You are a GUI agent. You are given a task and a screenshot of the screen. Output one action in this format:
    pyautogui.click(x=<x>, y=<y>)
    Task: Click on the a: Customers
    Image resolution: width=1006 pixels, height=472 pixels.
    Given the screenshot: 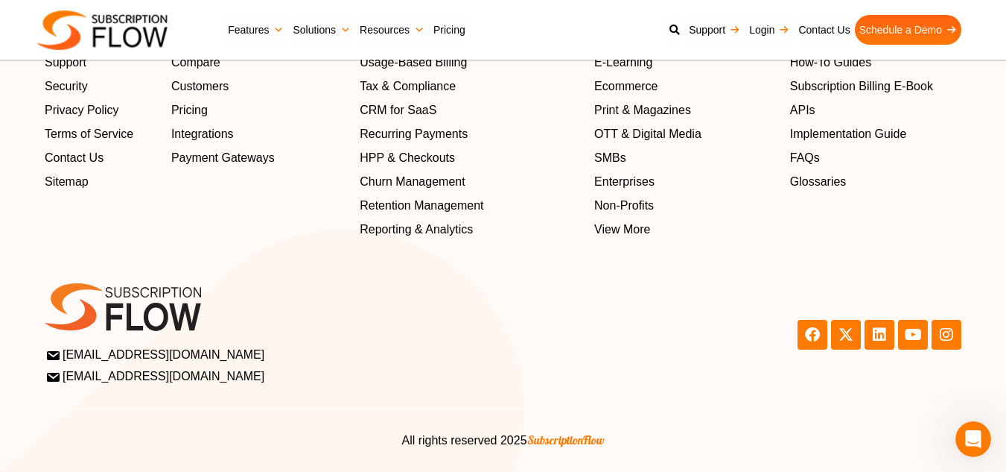 What is the action you would take?
    pyautogui.click(x=258, y=86)
    